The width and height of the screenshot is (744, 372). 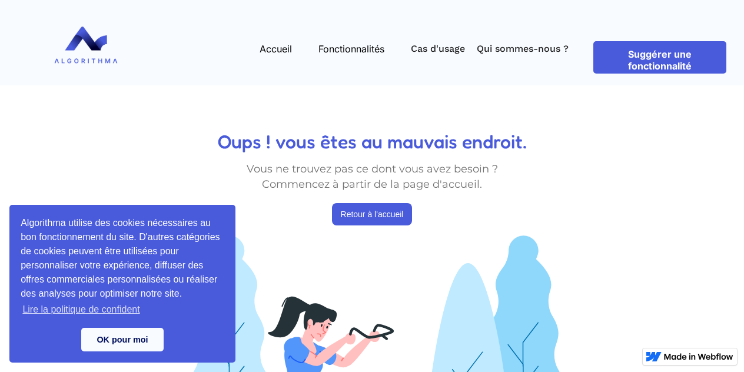 What do you see at coordinates (122, 267) in the screenshot?
I see `span: Algorithma utilise des cookies nécessaires au bon fonctionnement du site. D'autres catégories de ...` at bounding box center [122, 267].